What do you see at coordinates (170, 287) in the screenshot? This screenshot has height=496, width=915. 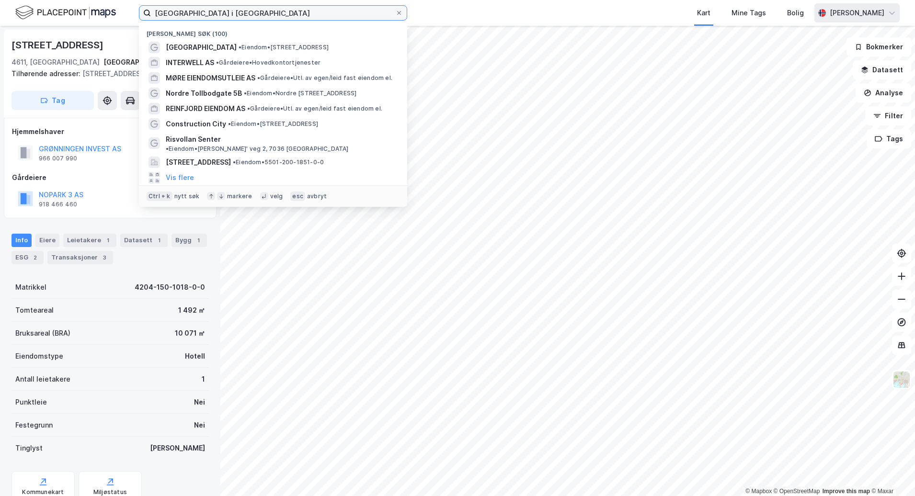 I see `div: 4204-150-1018-0-0` at bounding box center [170, 287].